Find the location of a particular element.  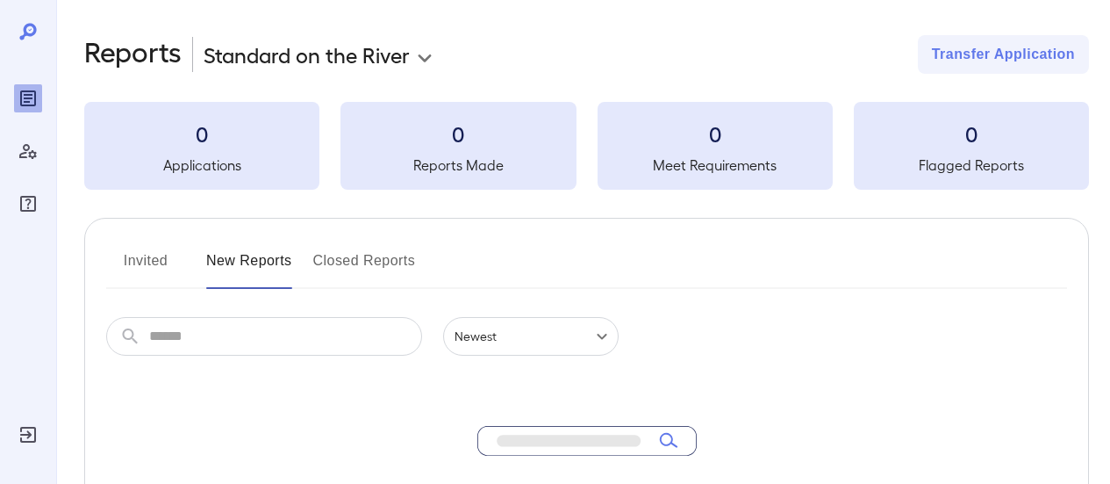

summary: 0Applications0Reports Made0Meet Requirements0Flagged Reports is located at coordinates (586, 146).